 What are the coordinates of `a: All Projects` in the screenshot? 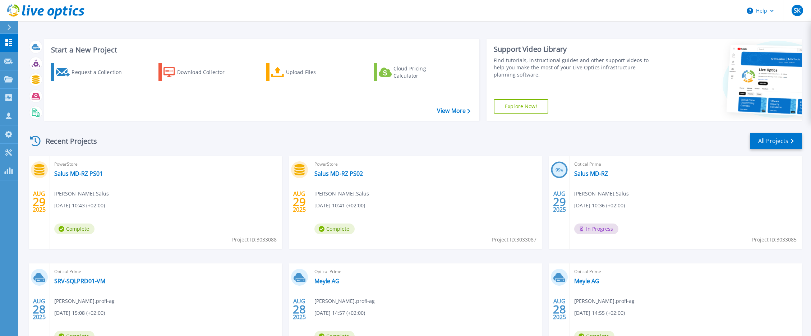 It's located at (776, 141).